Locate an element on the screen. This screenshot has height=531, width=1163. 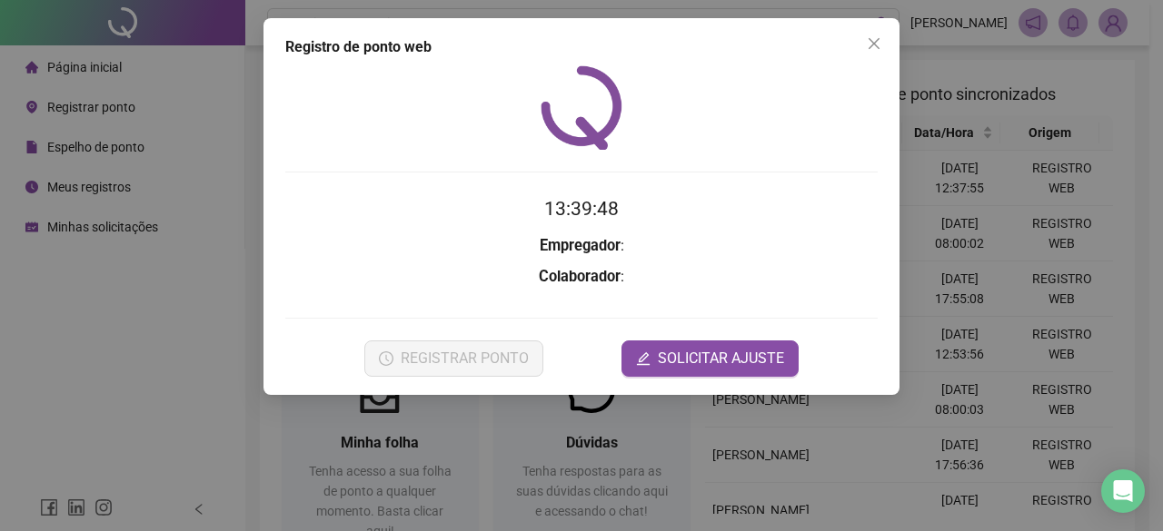
span: close is located at coordinates (874, 44).